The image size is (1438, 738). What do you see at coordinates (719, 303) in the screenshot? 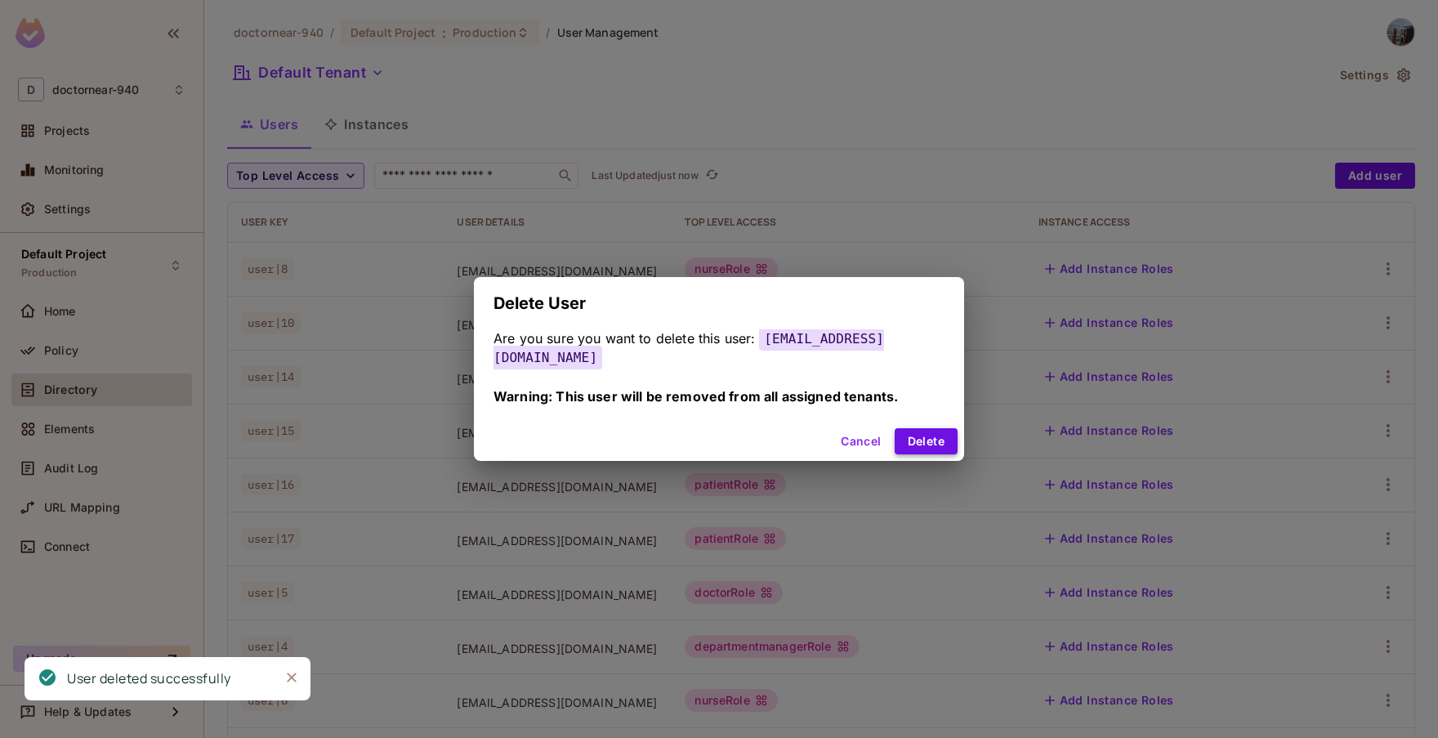
I see `h2: Delete User` at bounding box center [719, 303].